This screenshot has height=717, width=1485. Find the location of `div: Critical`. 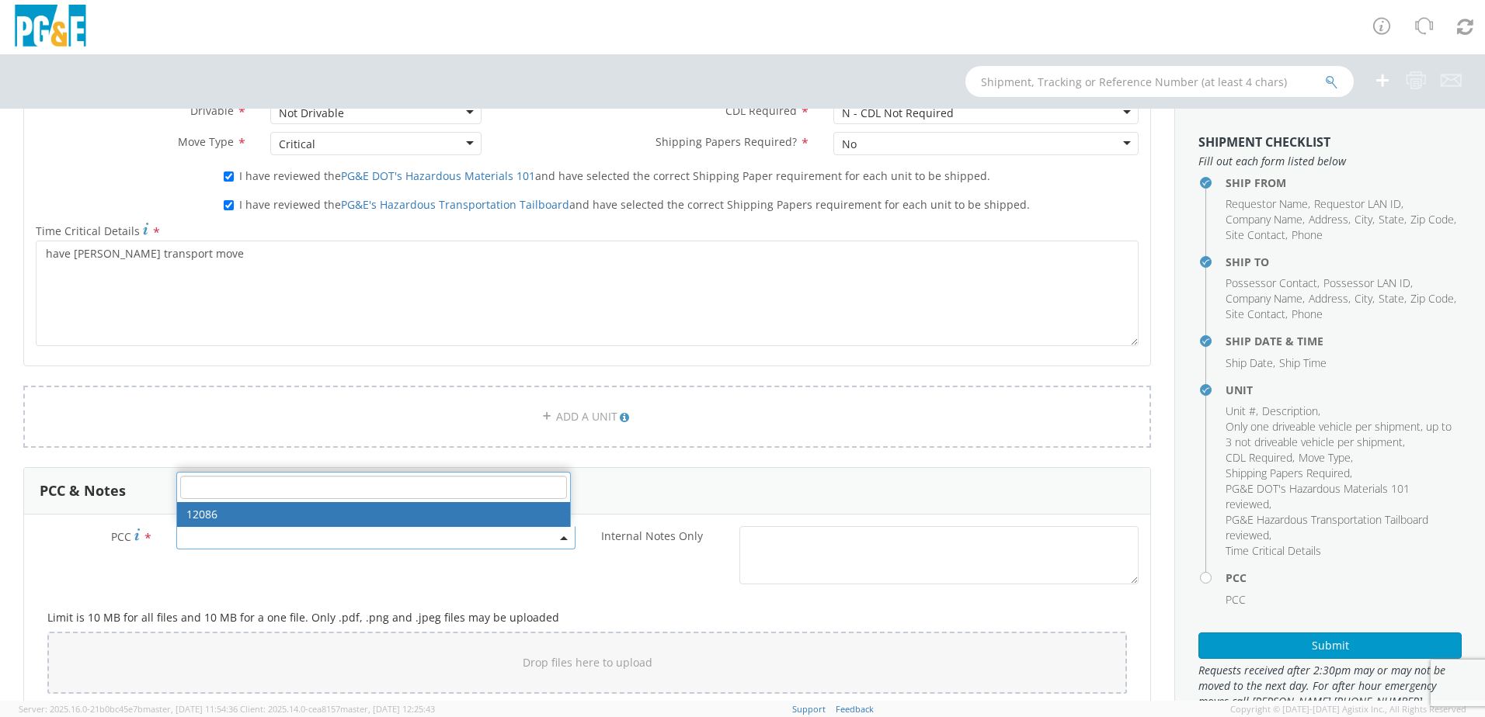

div: Critical is located at coordinates (297, 144).